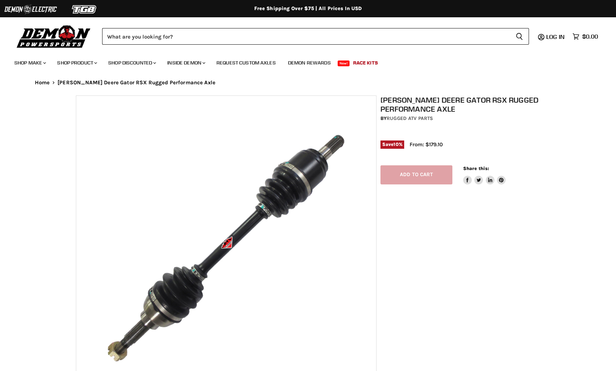  Describe the element at coordinates (519, 36) in the screenshot. I see `button: Search` at that location.